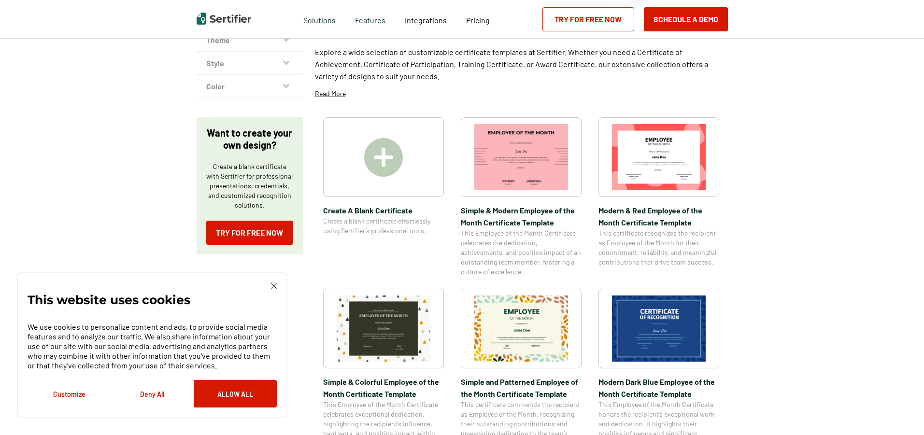 This screenshot has width=924, height=435. Describe the element at coordinates (659, 388) in the screenshot. I see `span: Modern Dark Blue Employee of the Month Certificate Template` at that location.